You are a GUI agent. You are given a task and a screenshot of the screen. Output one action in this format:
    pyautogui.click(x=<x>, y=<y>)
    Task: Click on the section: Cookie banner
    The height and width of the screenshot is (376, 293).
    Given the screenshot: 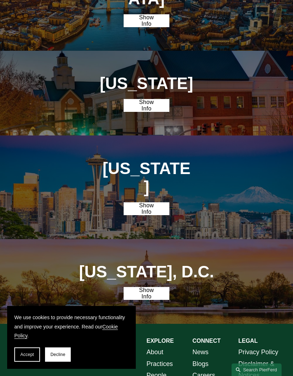 What is the action you would take?
    pyautogui.click(x=72, y=337)
    